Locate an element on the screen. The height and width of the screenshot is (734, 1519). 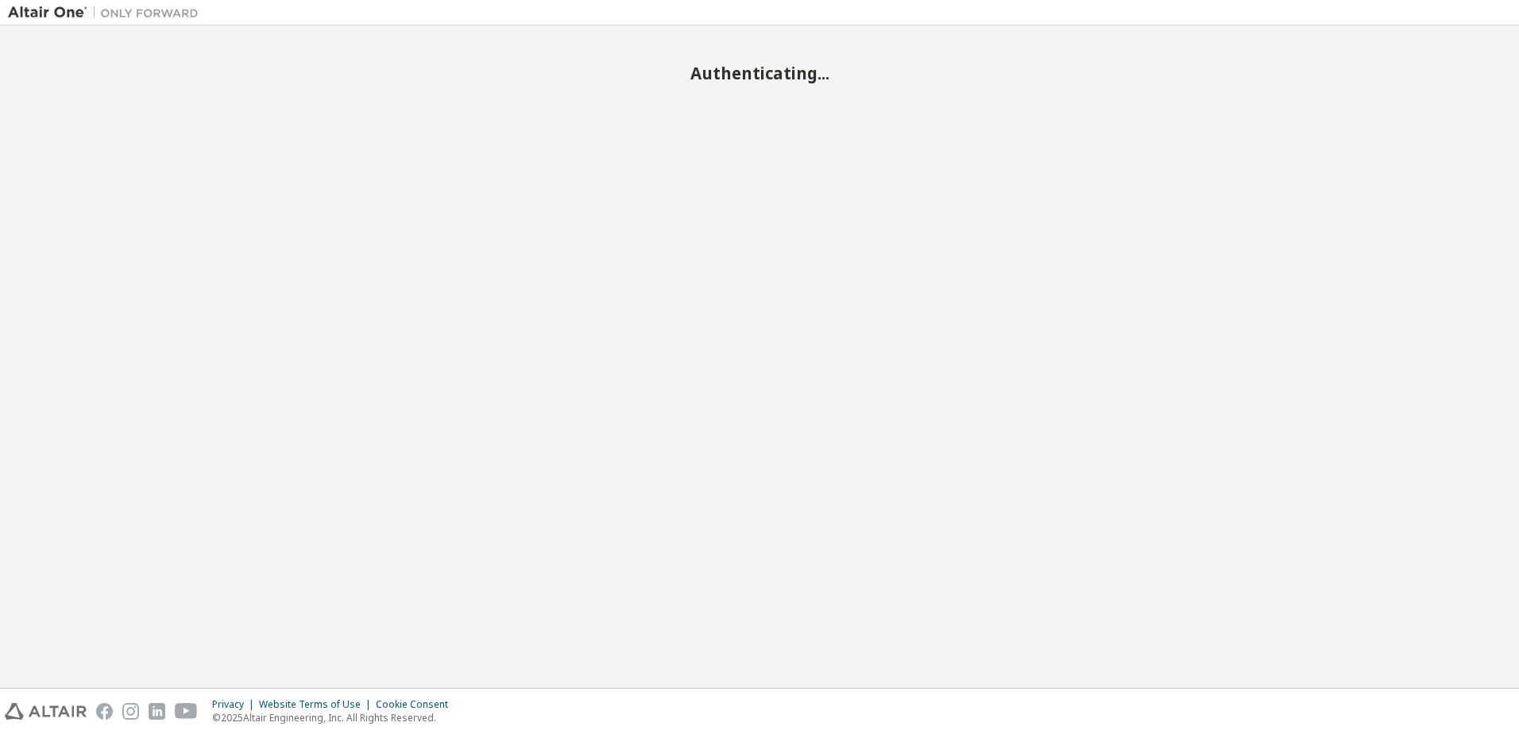
p: © 2025 Altair Engineering, Inc. All Rights Reserved. is located at coordinates (335, 717).